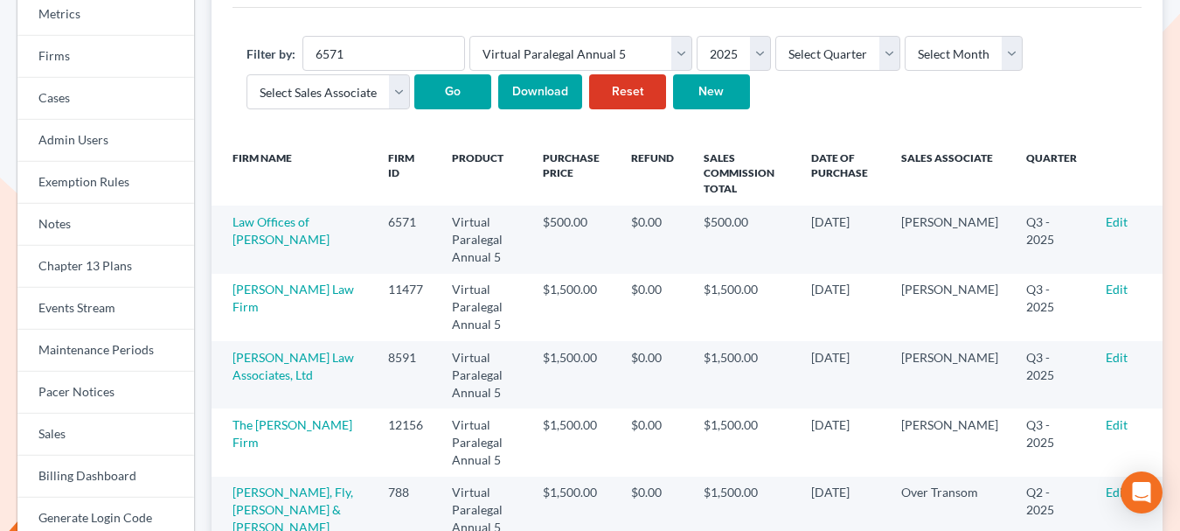  Describe the element at coordinates (406, 239) in the screenshot. I see `td: 6571` at that location.